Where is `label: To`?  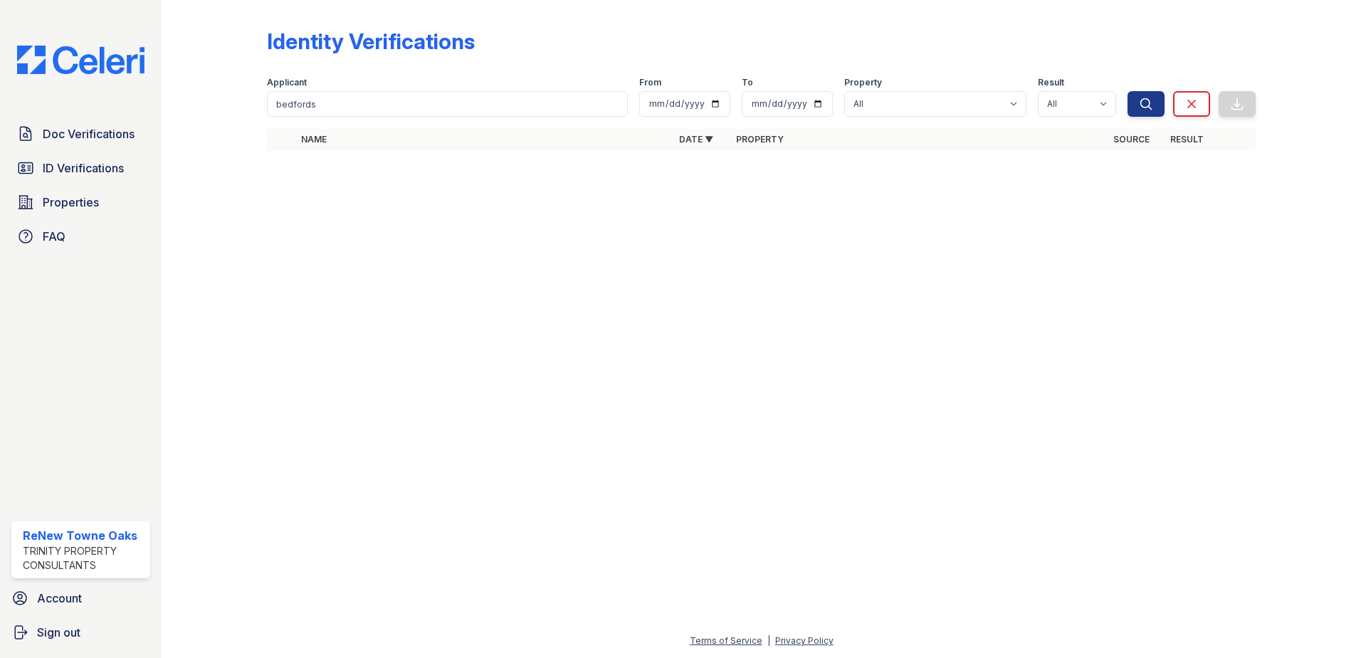 label: To is located at coordinates (748, 83).